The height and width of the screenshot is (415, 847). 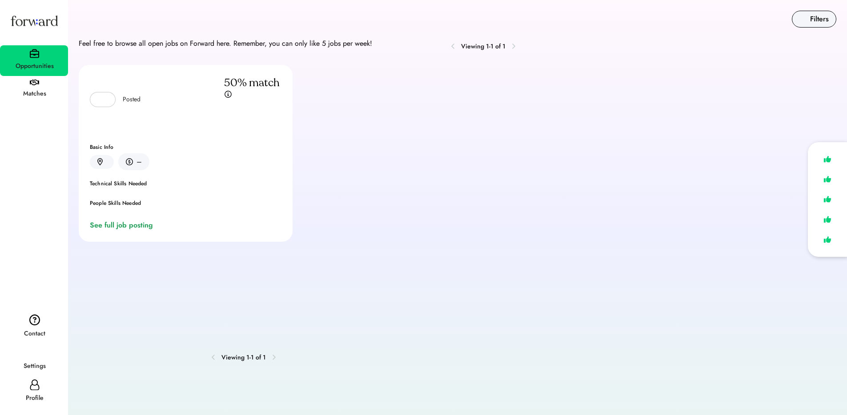 What do you see at coordinates (252, 83) in the screenshot?
I see `div: 50% match` at bounding box center [252, 83].